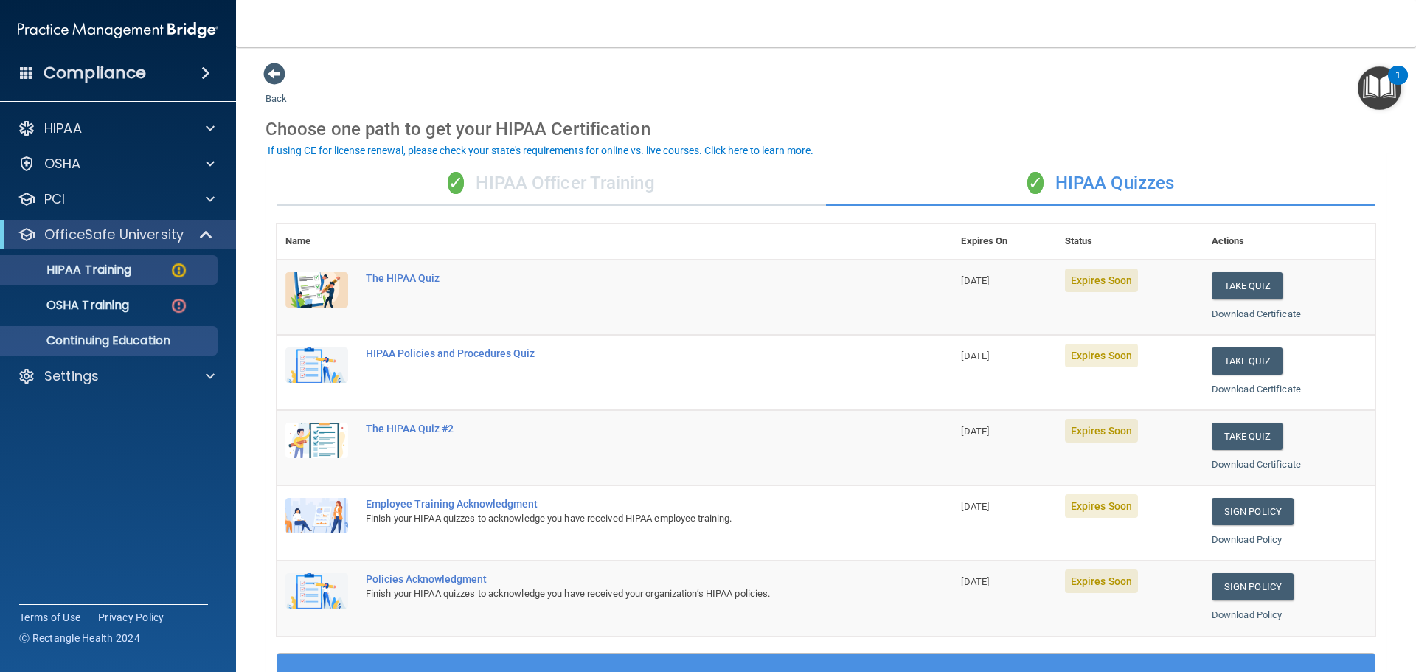 The height and width of the screenshot is (672, 1416). What do you see at coordinates (622, 579) in the screenshot?
I see `div: Policies Acknowledgment` at bounding box center [622, 579].